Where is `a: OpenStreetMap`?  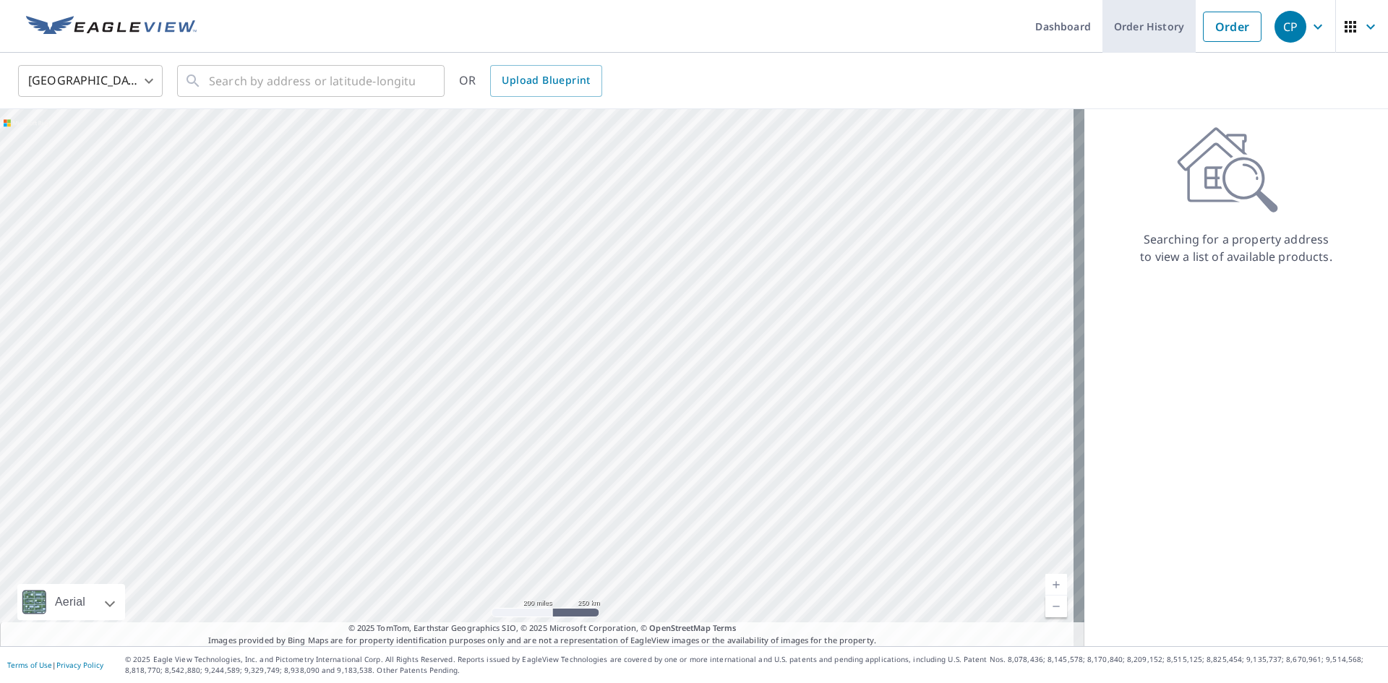 a: OpenStreetMap is located at coordinates (680, 628).